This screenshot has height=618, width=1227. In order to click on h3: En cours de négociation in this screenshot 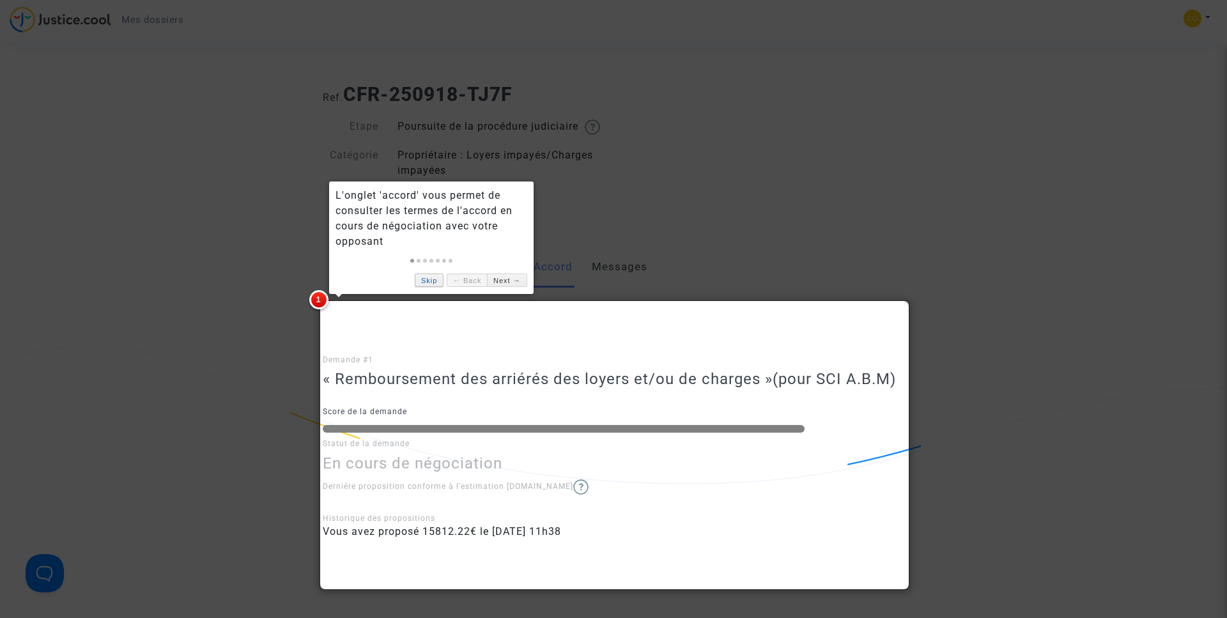, I will do `click(613, 463)`.